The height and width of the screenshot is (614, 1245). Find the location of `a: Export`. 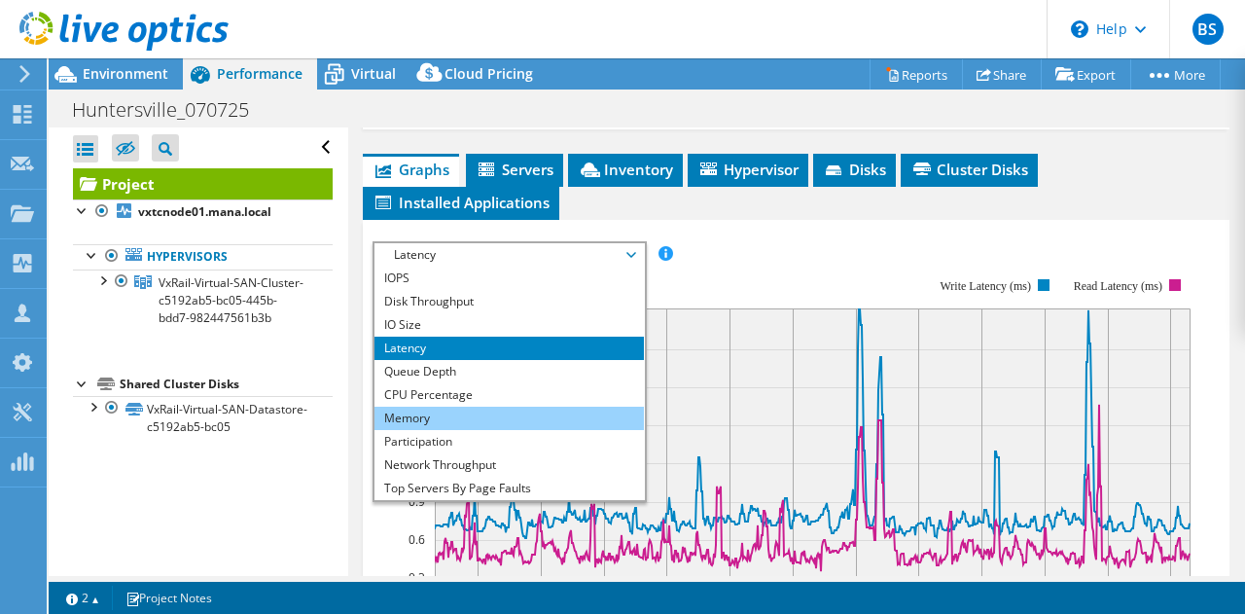

a: Export is located at coordinates (1085, 74).